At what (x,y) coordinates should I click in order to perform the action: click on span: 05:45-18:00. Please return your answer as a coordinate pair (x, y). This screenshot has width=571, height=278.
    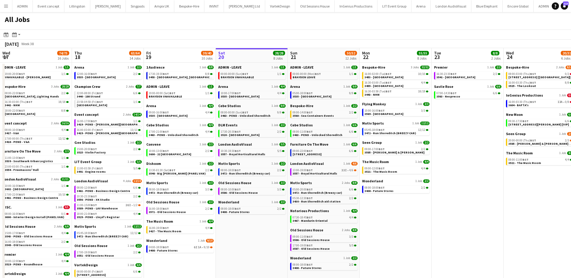
    Looking at the image, I should click on (375, 130).